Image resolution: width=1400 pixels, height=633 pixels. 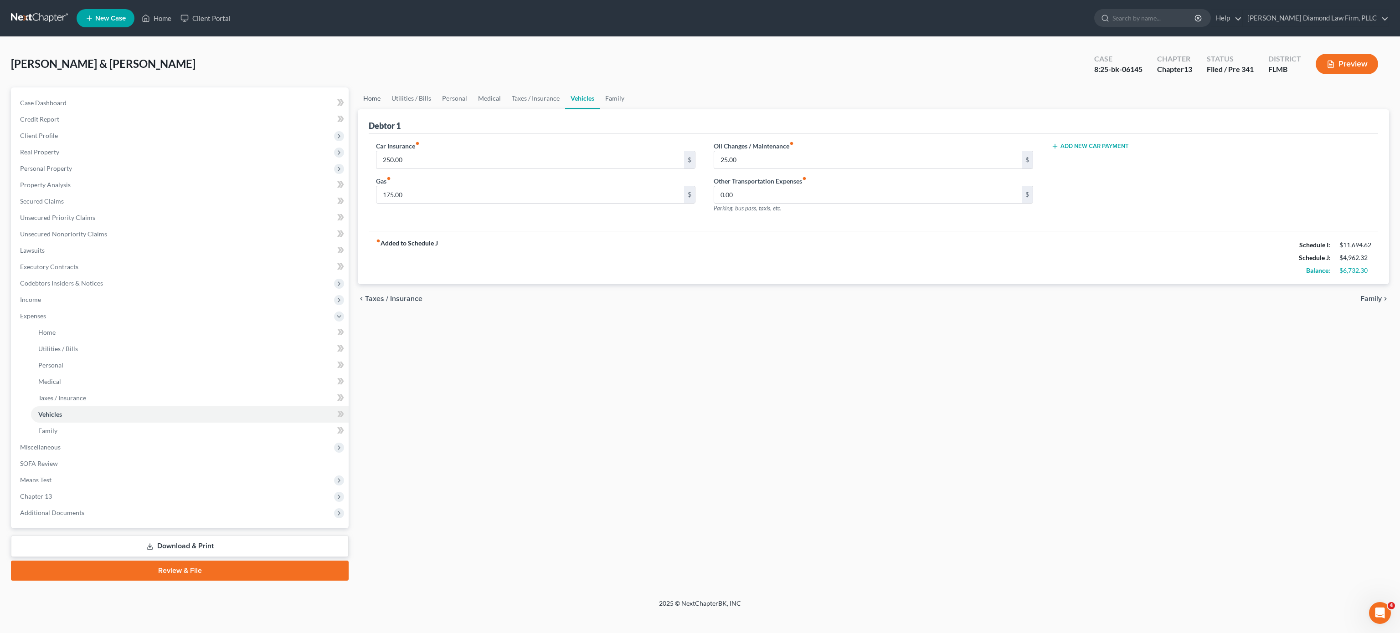 I want to click on span: Secured Claims, so click(x=42, y=201).